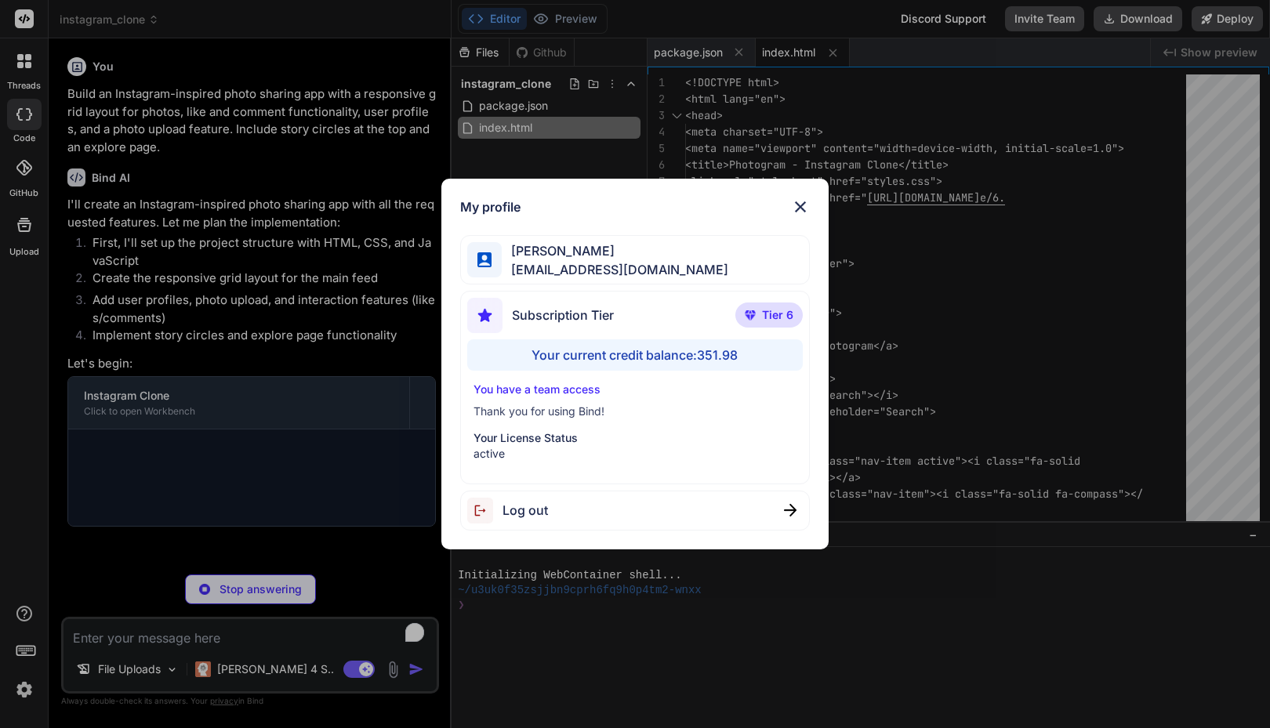 This screenshot has height=728, width=1270. What do you see at coordinates (485, 510) in the screenshot?
I see `img: logout` at bounding box center [485, 510].